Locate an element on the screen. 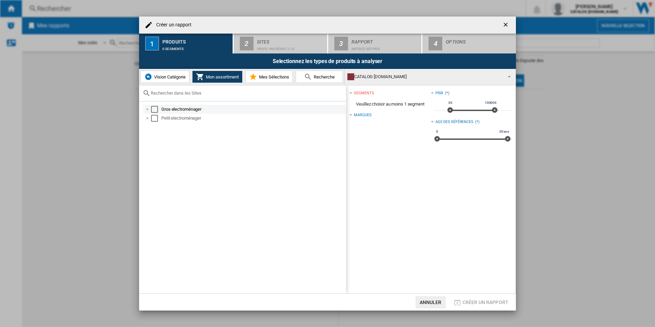 This screenshot has height=327, width=655. button: getI18NText('BUTTONS.CLOSE_DIALOG') is located at coordinates (507, 25).